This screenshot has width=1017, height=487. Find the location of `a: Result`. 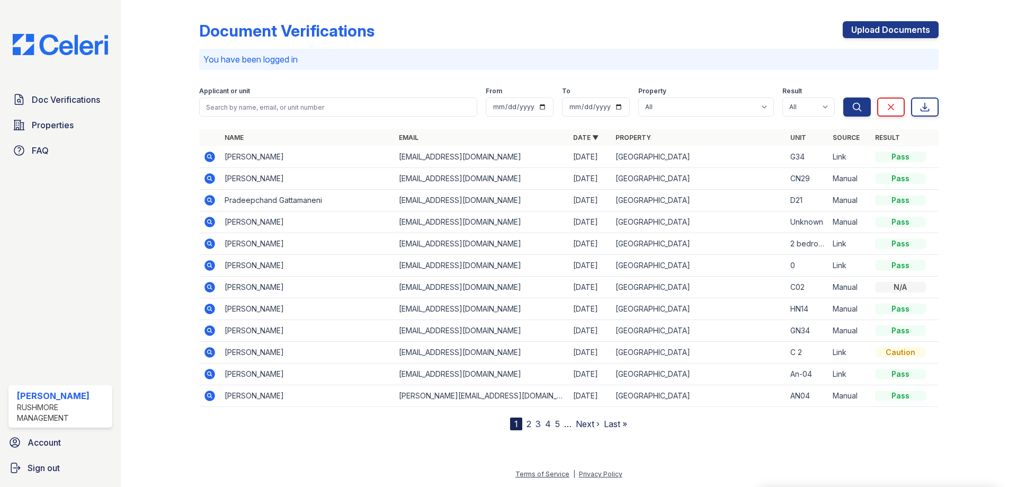

a: Result is located at coordinates (887, 137).